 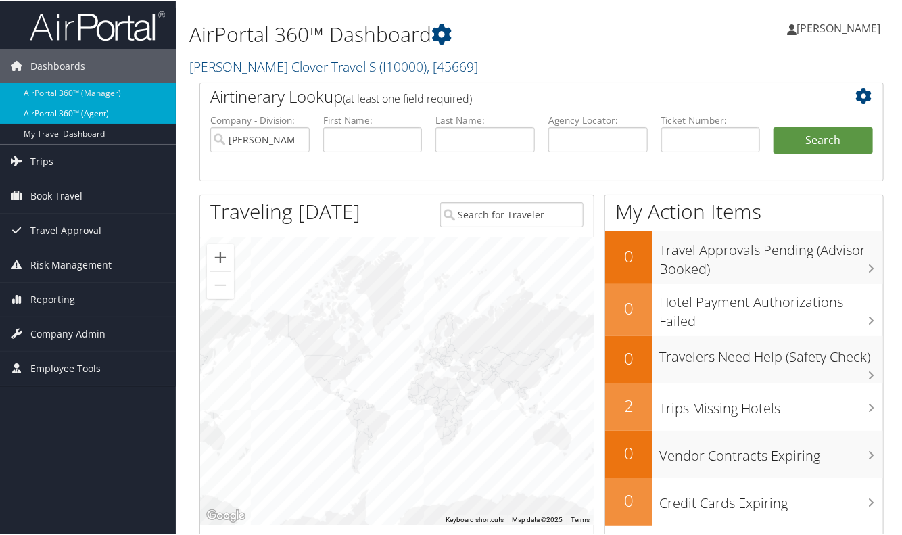 I want to click on span: ( I10000 ), so click(x=403, y=65).